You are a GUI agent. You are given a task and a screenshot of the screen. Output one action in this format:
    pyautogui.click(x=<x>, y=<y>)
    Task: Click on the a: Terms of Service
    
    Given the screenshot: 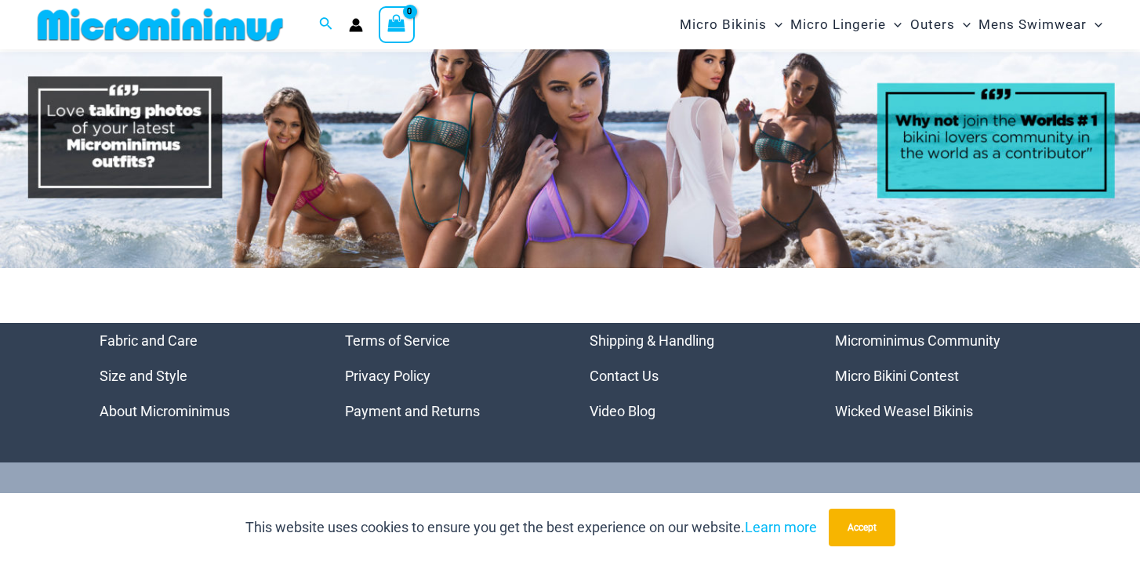 What is the action you would take?
    pyautogui.click(x=398, y=340)
    